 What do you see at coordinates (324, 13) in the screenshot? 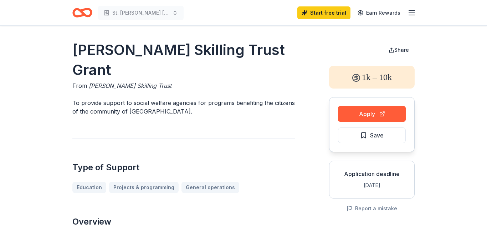
I see `a: Start free trial` at bounding box center [324, 13].